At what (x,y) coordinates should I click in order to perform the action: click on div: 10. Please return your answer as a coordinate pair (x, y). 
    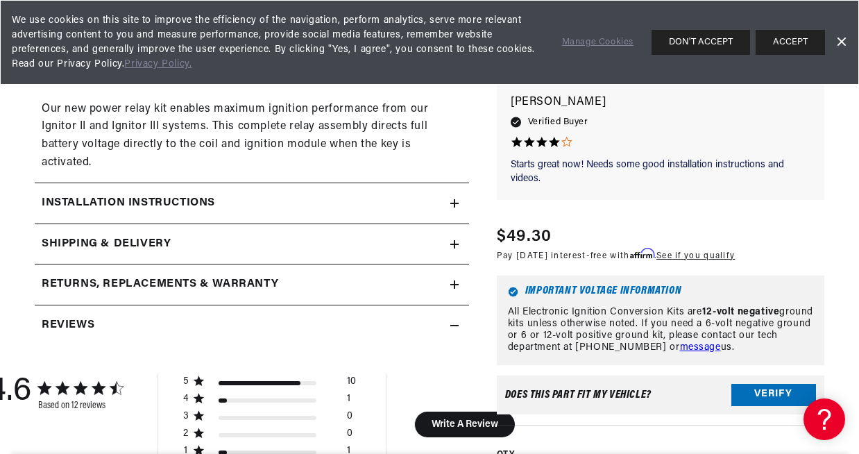
    Looking at the image, I should click on (351, 384).